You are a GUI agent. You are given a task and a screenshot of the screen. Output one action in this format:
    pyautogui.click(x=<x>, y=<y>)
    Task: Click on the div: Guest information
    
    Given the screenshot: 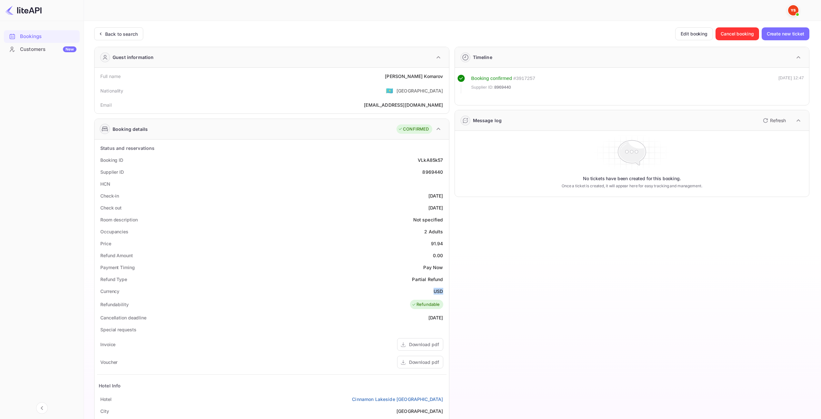 What is the action you would take?
    pyautogui.click(x=133, y=57)
    